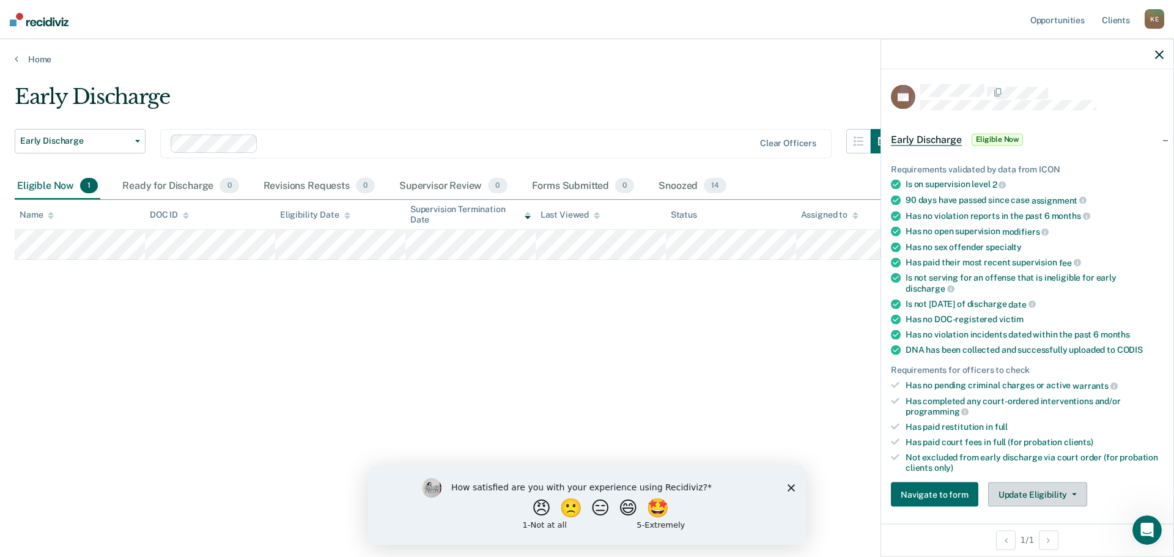 This screenshot has width=1174, height=557. What do you see at coordinates (141, 59) in the screenshot?
I see `div: 1 - Not at all` at bounding box center [141, 59].